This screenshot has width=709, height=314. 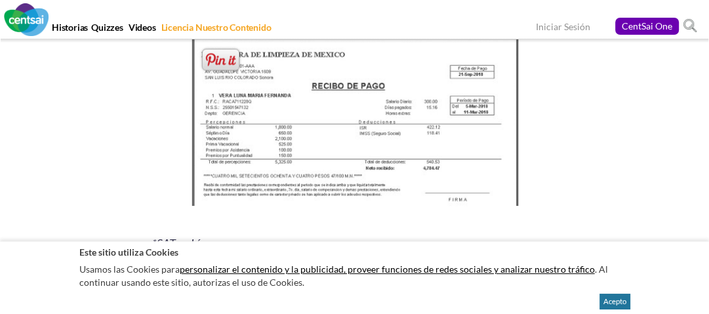 What do you see at coordinates (615, 302) in the screenshot?
I see `button: Acepto` at bounding box center [615, 302].